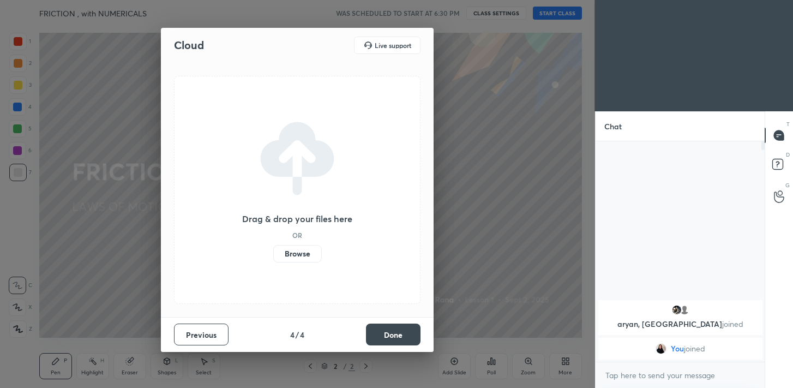 Image resolution: width=793 pixels, height=388 pixels. Describe the element at coordinates (189, 45) in the screenshot. I see `h2: Cloud` at that location.